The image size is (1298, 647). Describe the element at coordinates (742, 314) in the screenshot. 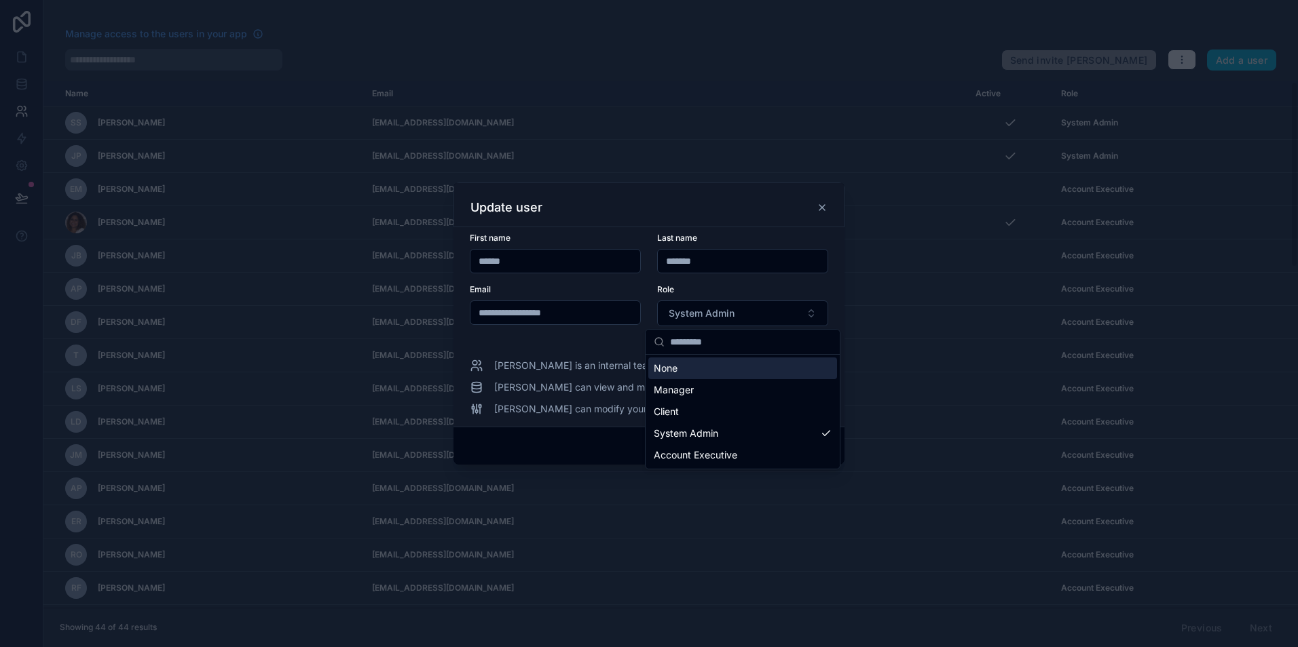

I see `button: Select Button` at that location.